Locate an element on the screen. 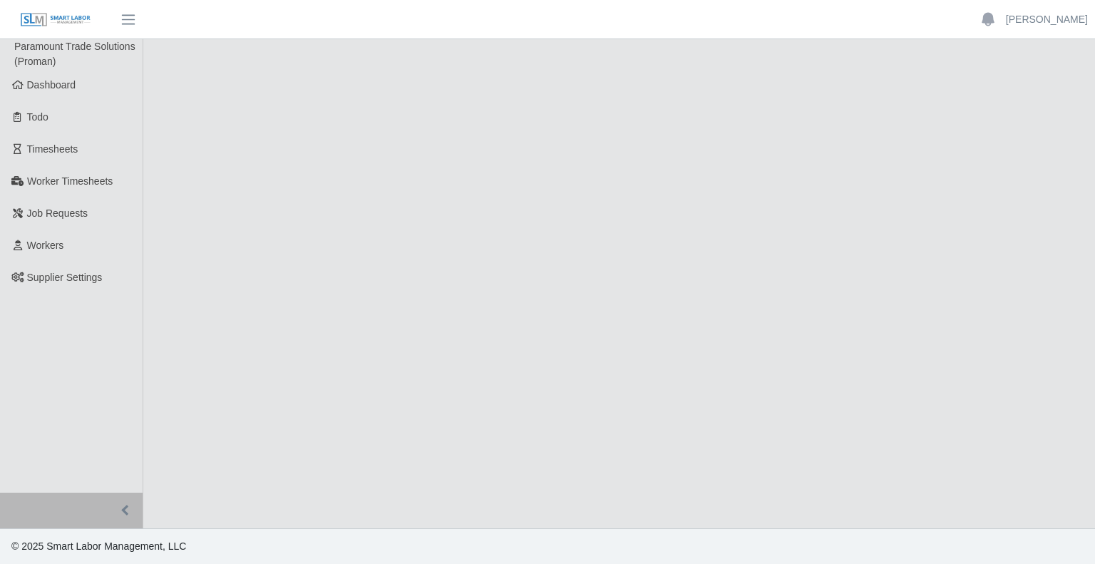 The height and width of the screenshot is (564, 1095). span: Job Requests is located at coordinates (58, 213).